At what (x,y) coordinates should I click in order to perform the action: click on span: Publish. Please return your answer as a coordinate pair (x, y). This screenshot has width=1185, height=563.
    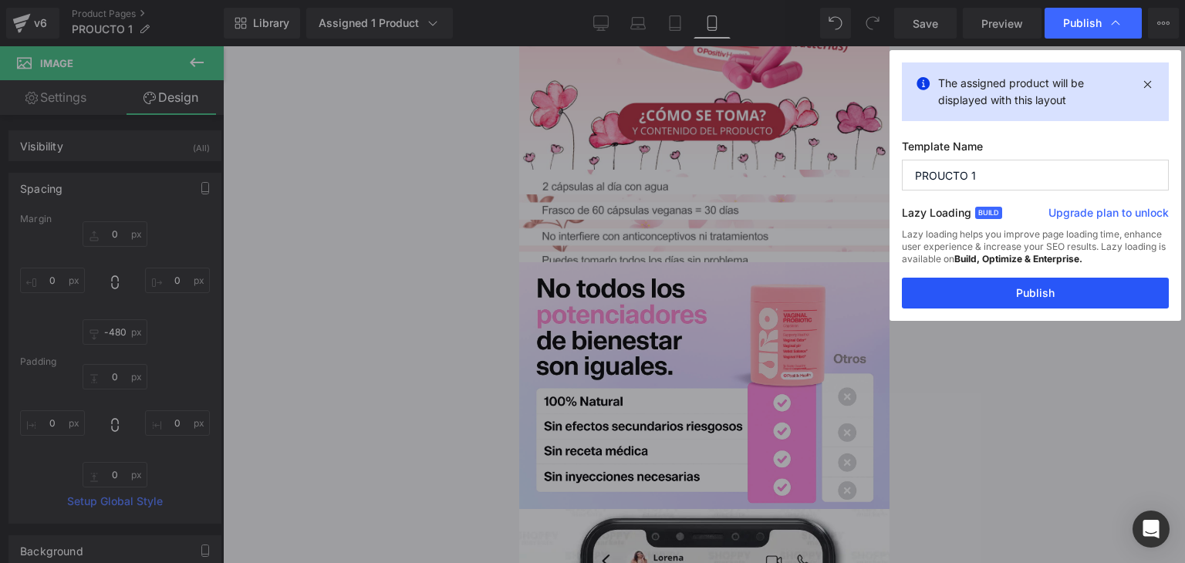
    Looking at the image, I should click on (1082, 23).